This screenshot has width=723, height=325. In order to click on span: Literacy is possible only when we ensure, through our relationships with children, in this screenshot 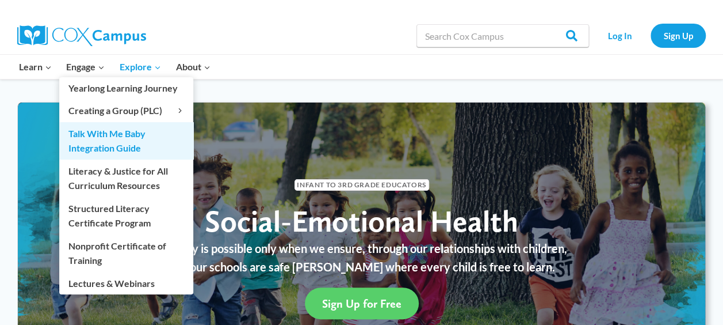, I will do `click(362, 248)`.